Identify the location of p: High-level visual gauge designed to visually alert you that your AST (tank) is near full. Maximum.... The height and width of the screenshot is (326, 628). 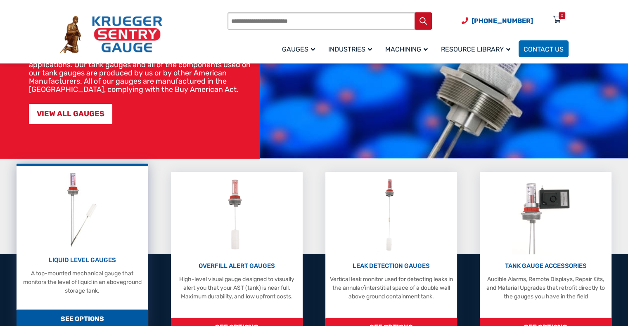
(236, 288).